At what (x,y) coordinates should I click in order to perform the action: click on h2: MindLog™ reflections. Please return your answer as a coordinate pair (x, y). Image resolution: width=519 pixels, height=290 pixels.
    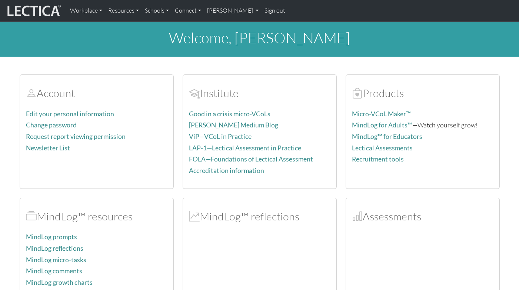
    Looking at the image, I should click on (260, 217).